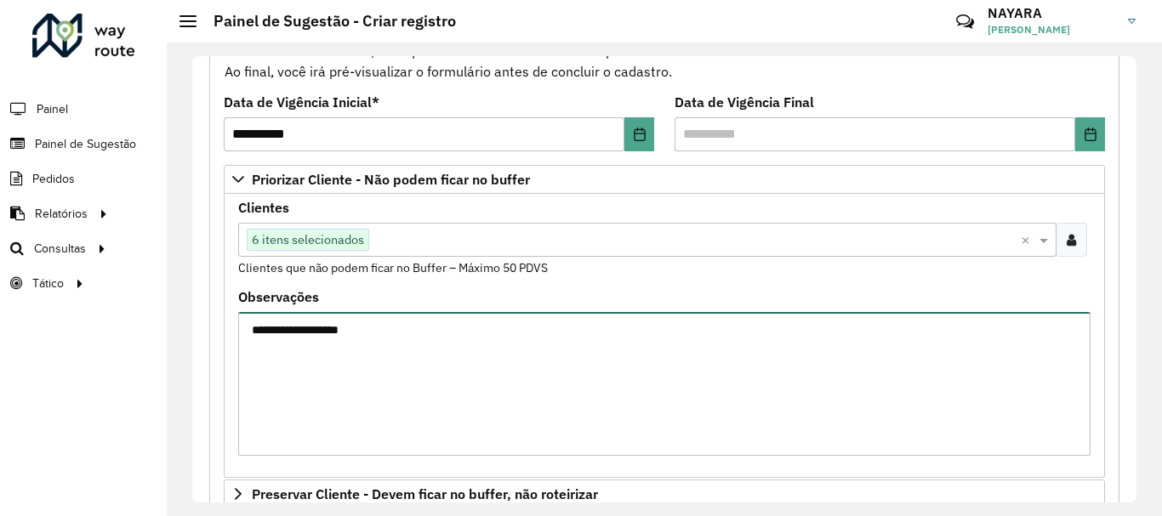 This screenshot has height=516, width=1162. What do you see at coordinates (664, 336) in the screenshot?
I see `div: Priorizar Cliente - Não podem ficar no buffer` at bounding box center [664, 336].